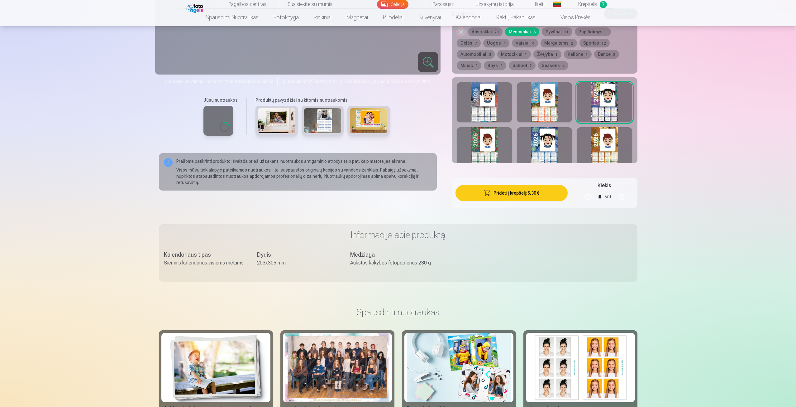  I want to click on img: Aukštos kokybės spausdintos nuotraukos, so click(216, 367).